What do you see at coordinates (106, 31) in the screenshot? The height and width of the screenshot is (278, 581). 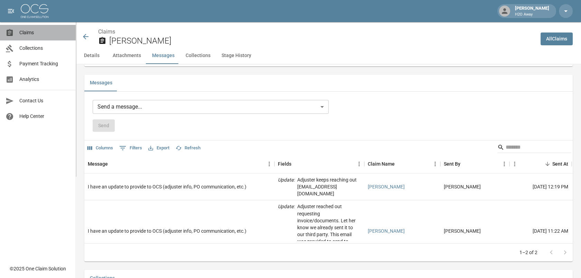 I see `a: Claims` at bounding box center [106, 31].